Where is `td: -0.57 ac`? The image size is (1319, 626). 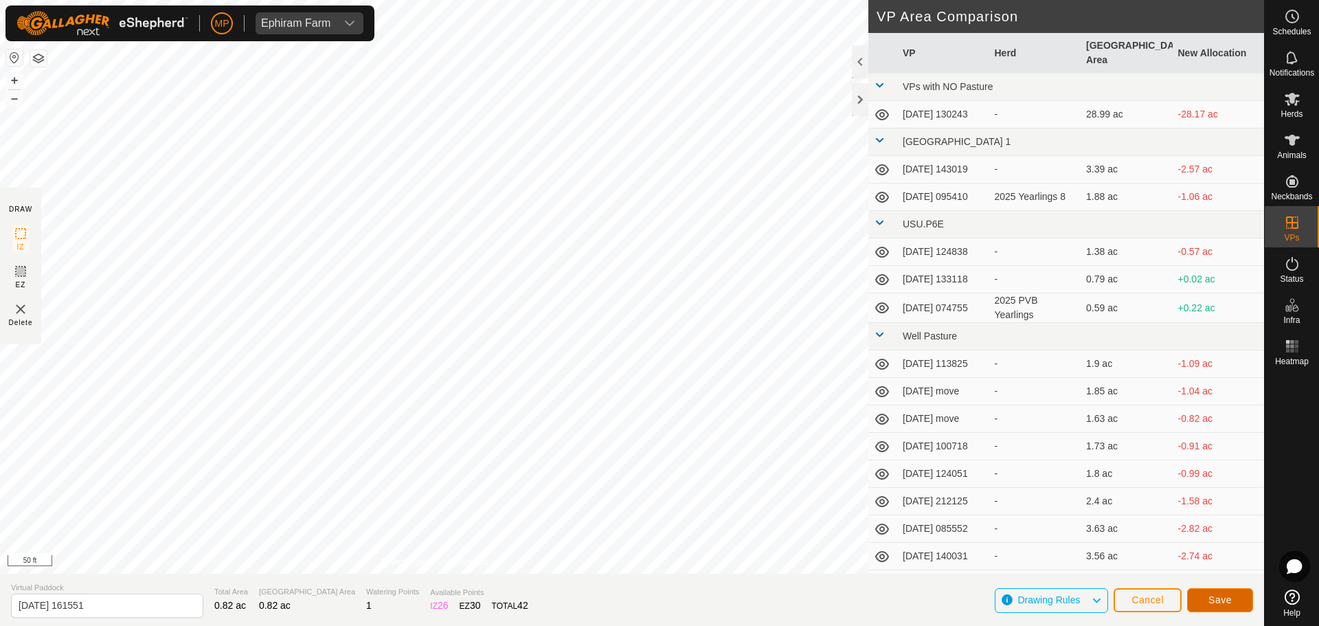 td: -0.57 ac is located at coordinates (1219, 252).